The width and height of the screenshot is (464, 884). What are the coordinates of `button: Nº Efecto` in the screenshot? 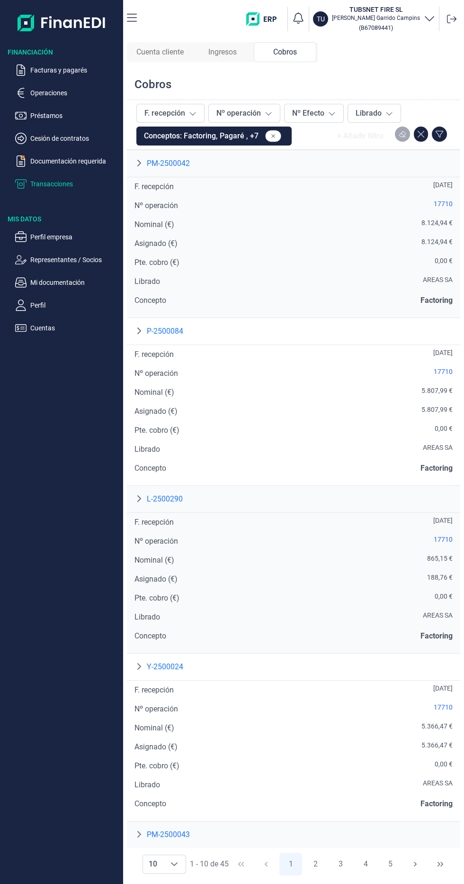 It's located at (314, 113).